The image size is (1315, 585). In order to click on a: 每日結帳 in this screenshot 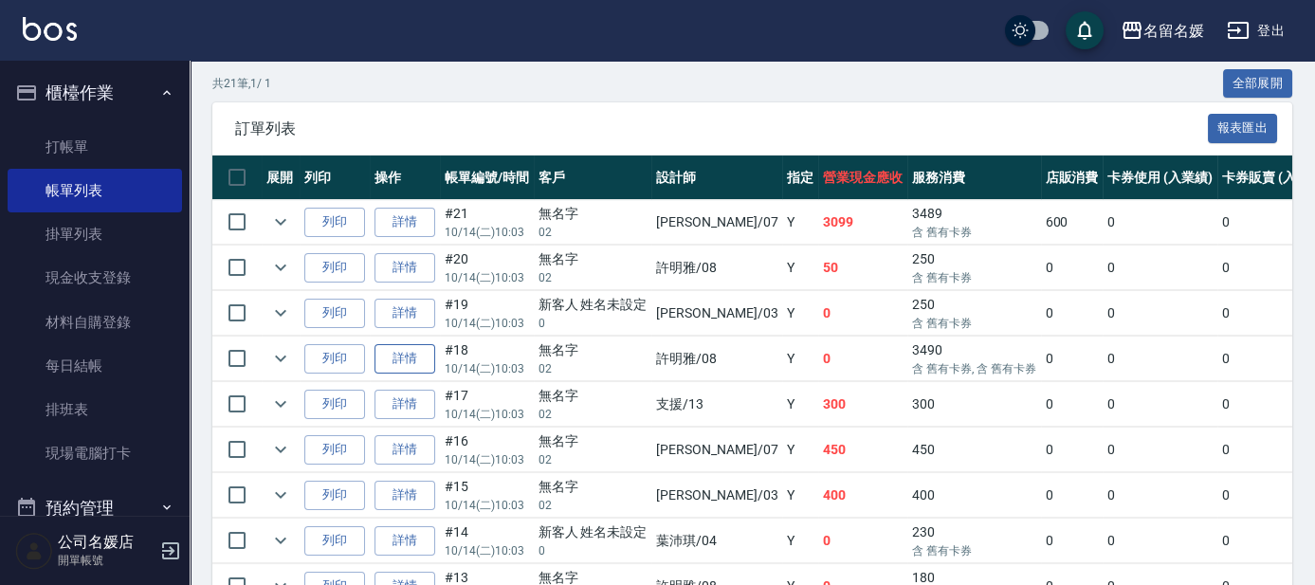, I will do `click(95, 366)`.